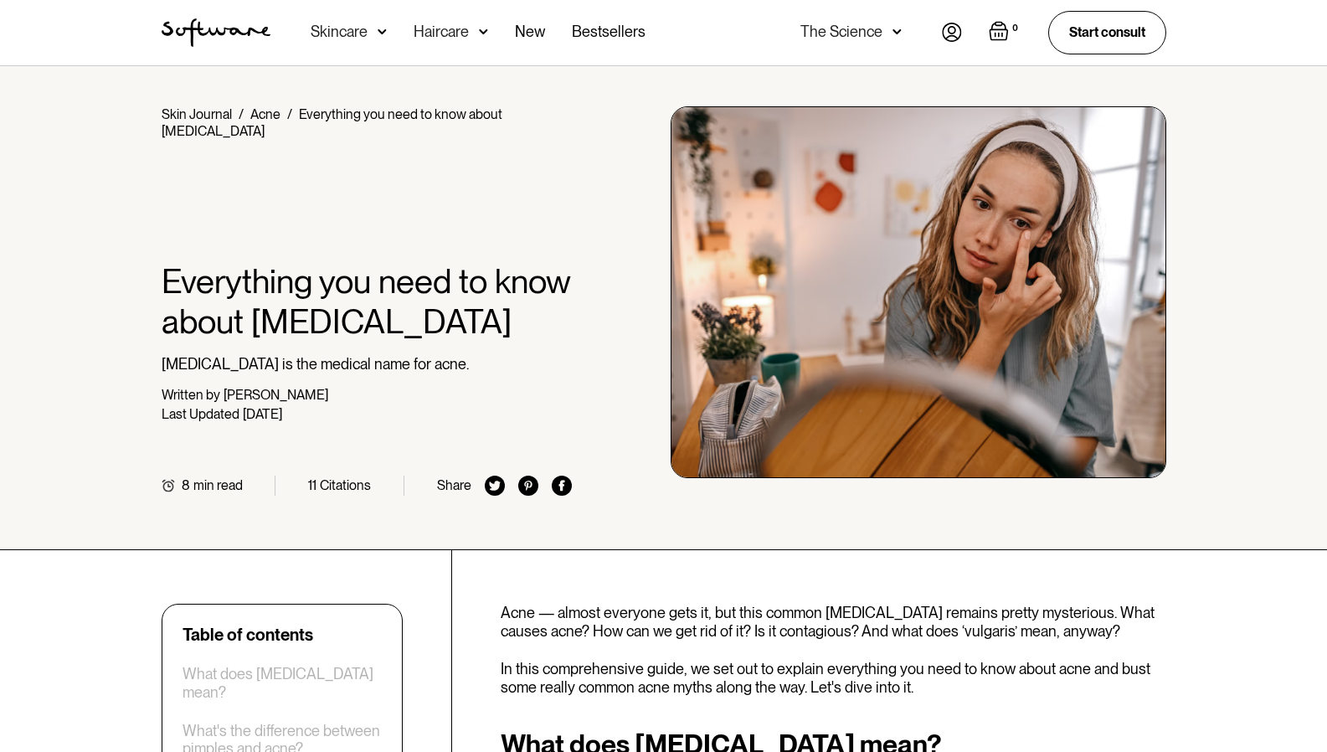  What do you see at coordinates (441, 32) in the screenshot?
I see `div: Haircare` at bounding box center [441, 32].